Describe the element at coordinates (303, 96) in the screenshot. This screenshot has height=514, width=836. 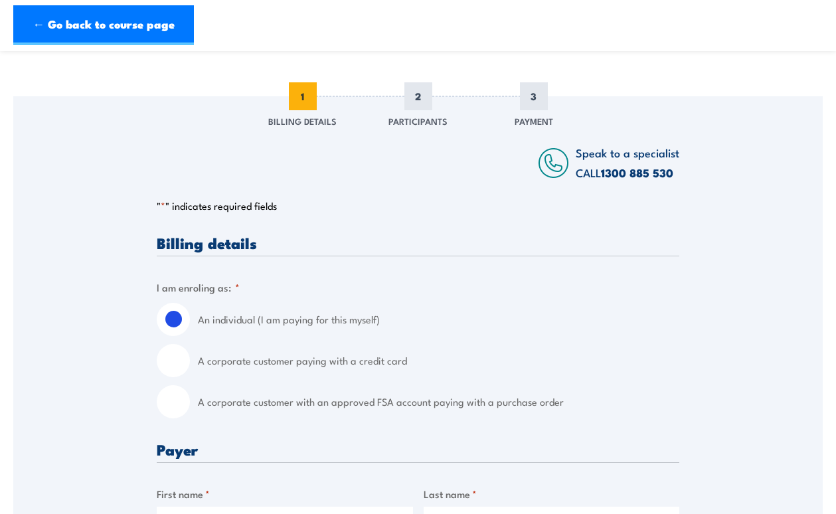
I see `span: 1` at that location.